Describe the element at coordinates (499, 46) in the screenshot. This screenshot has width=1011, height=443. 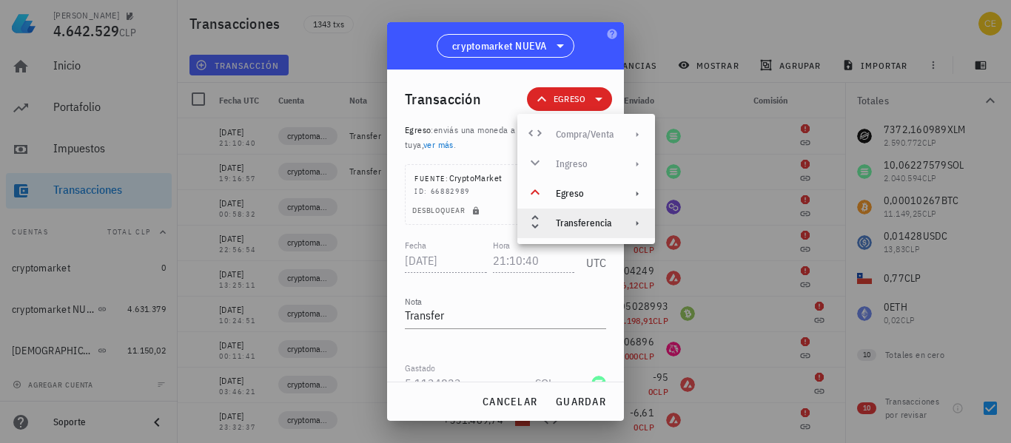
I see `span: cryptomarket NUEVA` at that location.